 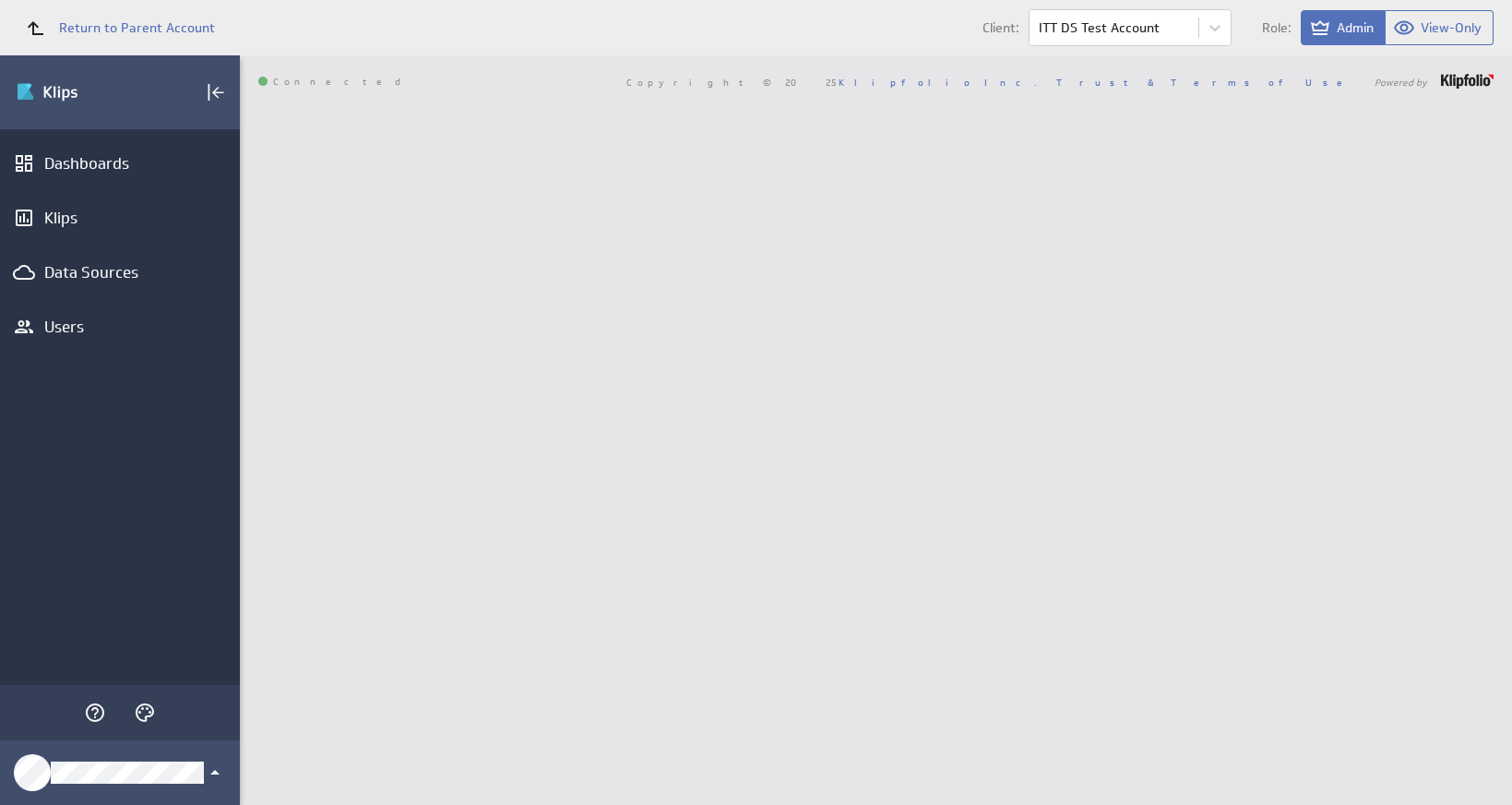 What do you see at coordinates (95, 712) in the screenshot?
I see `div: Help` at bounding box center [95, 712].